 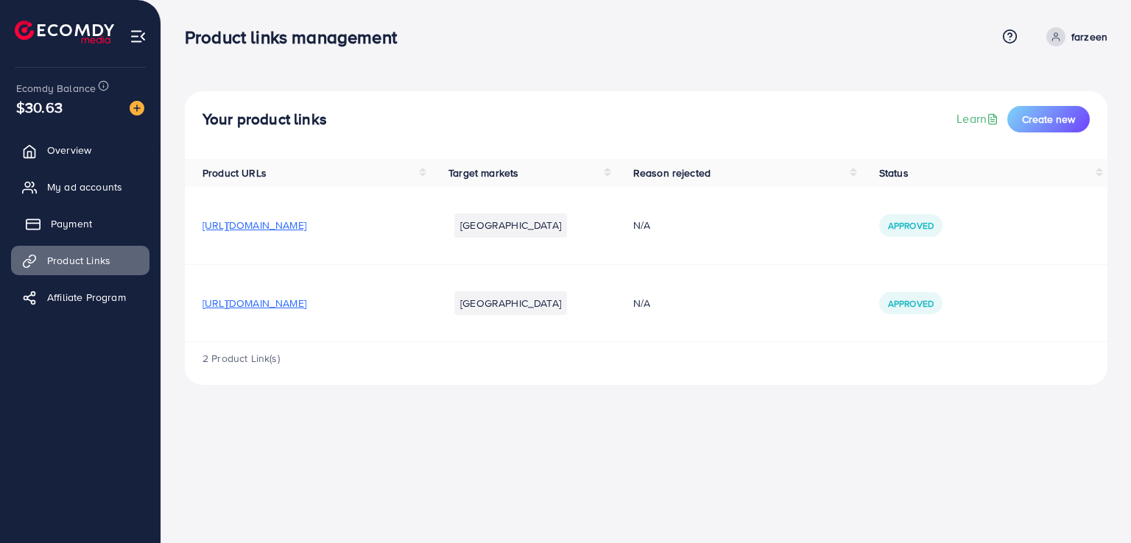 I want to click on a: Payment, so click(x=80, y=224).